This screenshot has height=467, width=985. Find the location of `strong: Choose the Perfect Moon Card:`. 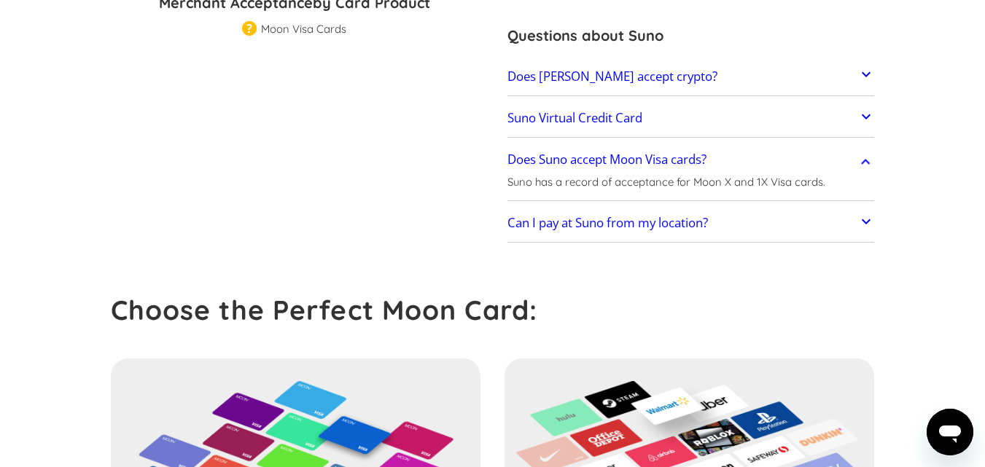

strong: Choose the Perfect Moon Card: is located at coordinates (324, 310).